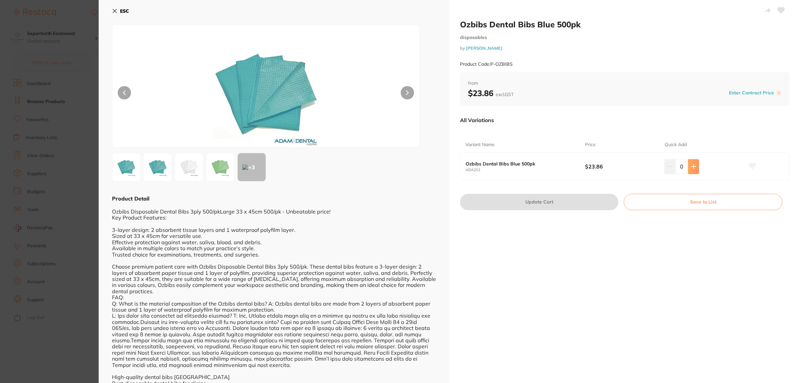 The width and height of the screenshot is (800, 383). What do you see at coordinates (591, 145) in the screenshot?
I see `p: Price` at bounding box center [591, 145].